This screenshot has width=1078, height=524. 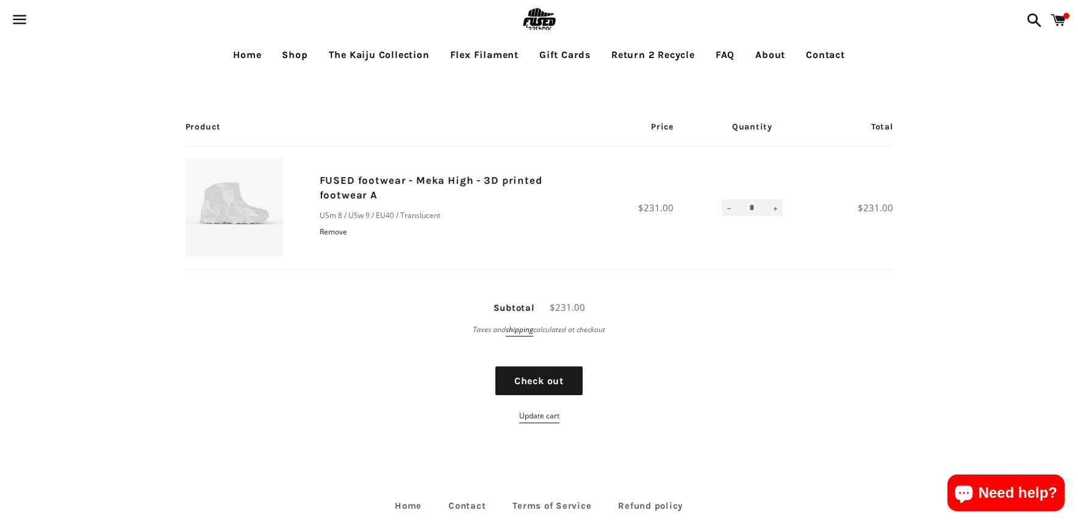 I want to click on span: Subtotal, so click(x=515, y=308).